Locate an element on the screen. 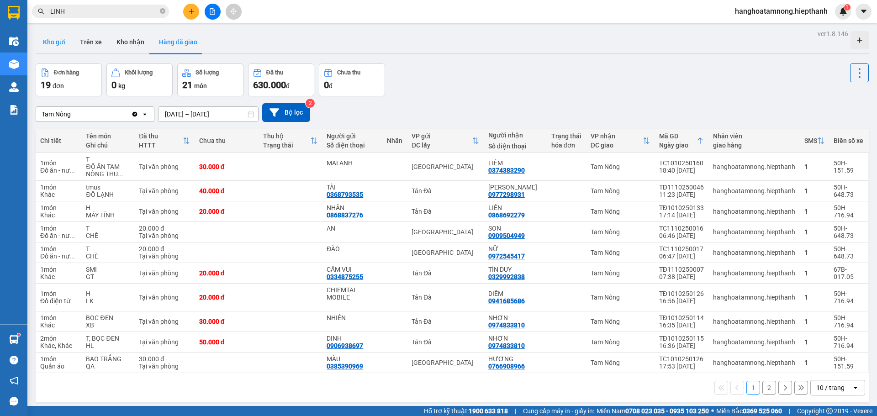  th: Toggle SortBy is located at coordinates (681, 141).